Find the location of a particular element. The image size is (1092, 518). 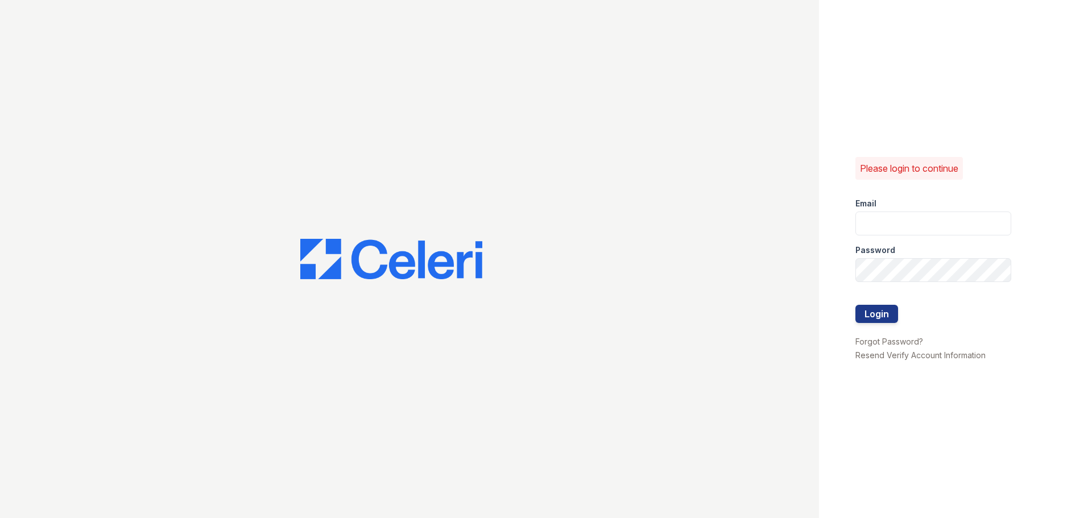

label: Password is located at coordinates (876, 250).